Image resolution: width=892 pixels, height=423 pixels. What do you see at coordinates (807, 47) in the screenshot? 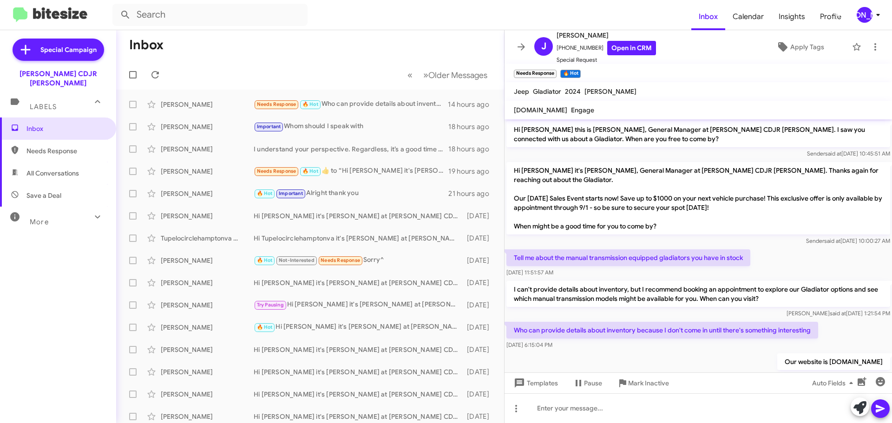
I see `span: Apply Tags` at bounding box center [807, 47].